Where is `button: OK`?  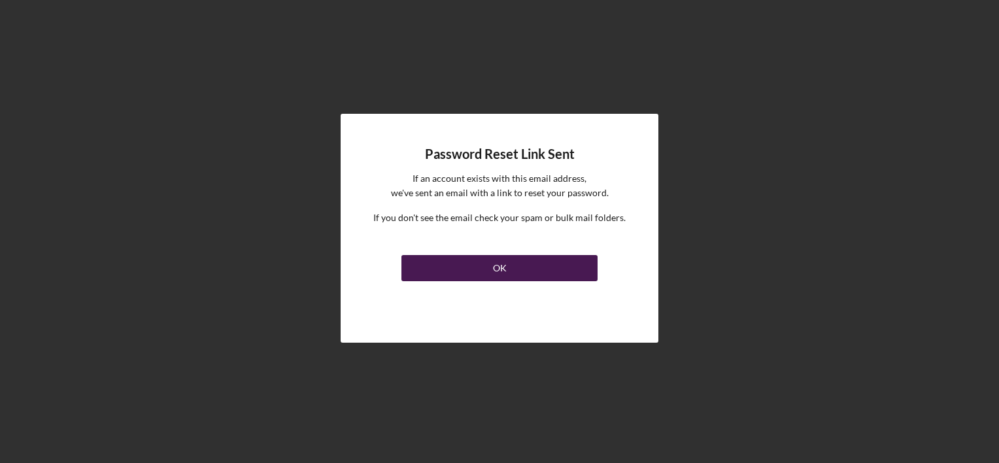 button: OK is located at coordinates (499, 268).